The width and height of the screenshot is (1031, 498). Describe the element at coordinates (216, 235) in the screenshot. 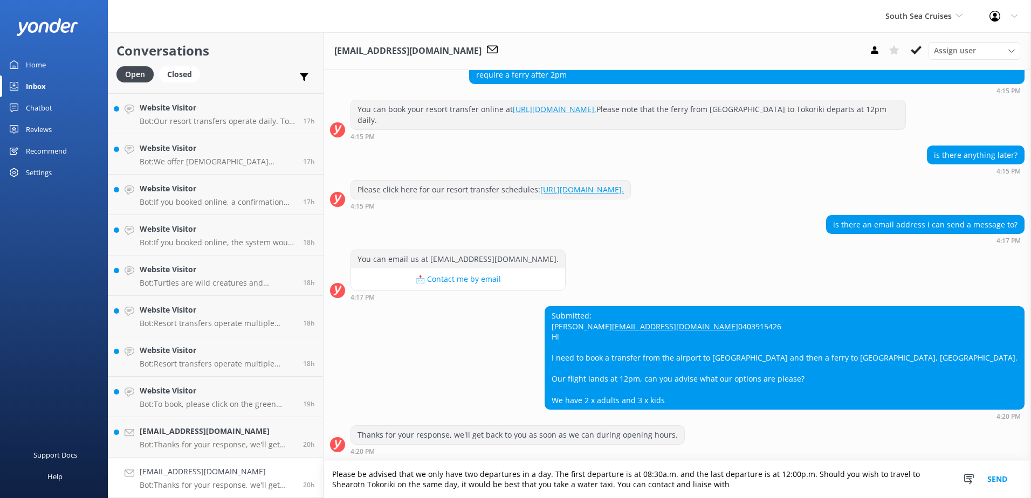

I see `a: Website VisitorBot:If you booked online, the system would have emailed a confirmation to the emai...` at that location.